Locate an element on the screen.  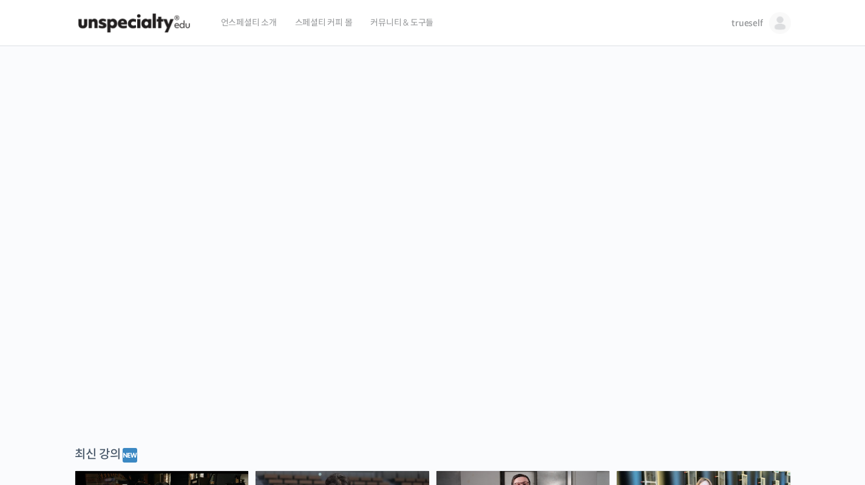
p: 시간과 장소에 구애받지 않고, 검증된 커리큘럼으로 is located at coordinates (433, 261).